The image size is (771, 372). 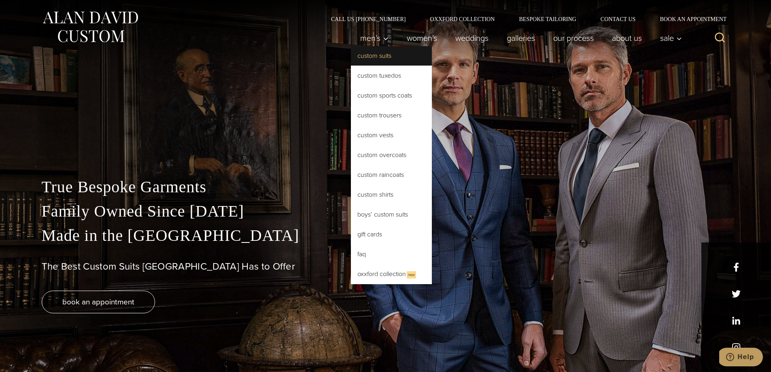 I want to click on a: Custom Trousers, so click(x=391, y=115).